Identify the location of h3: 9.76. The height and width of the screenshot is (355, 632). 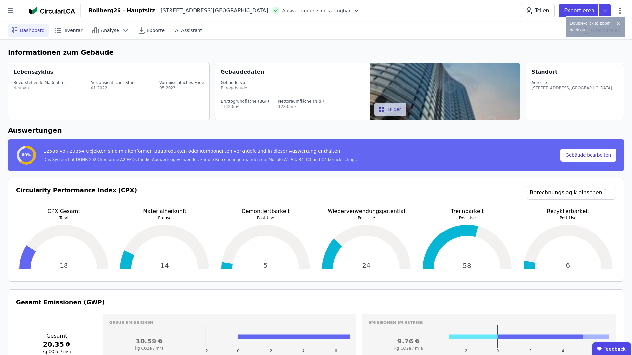
(409, 341).